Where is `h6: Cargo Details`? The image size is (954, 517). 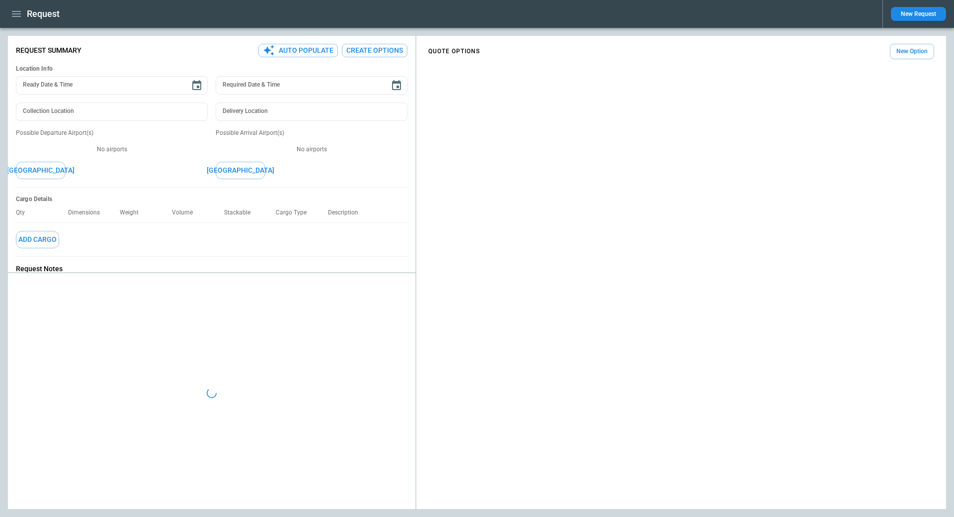
h6: Cargo Details is located at coordinates (212, 199).